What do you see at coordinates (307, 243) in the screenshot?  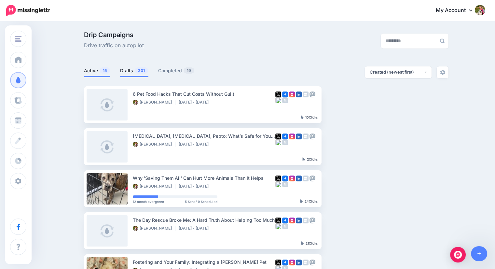 I see `b: 21` at bounding box center [307, 243].